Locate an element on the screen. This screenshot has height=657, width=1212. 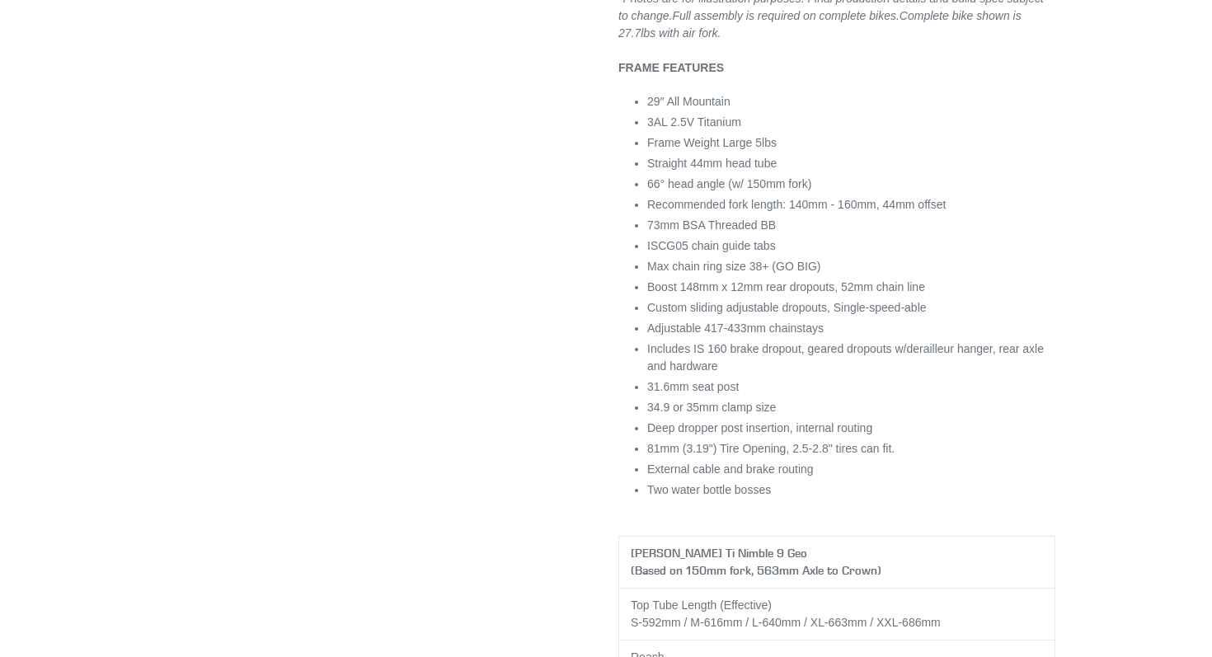
span: Frame Weight Large 5lbs is located at coordinates (711, 143).